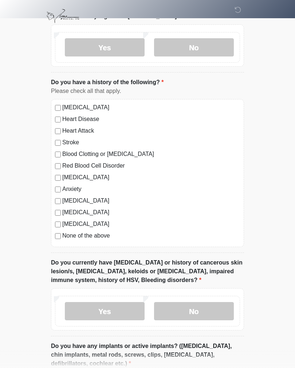 Image resolution: width=295 pixels, height=368 pixels. What do you see at coordinates (151, 119) in the screenshot?
I see `label: Heart Disease` at bounding box center [151, 119].